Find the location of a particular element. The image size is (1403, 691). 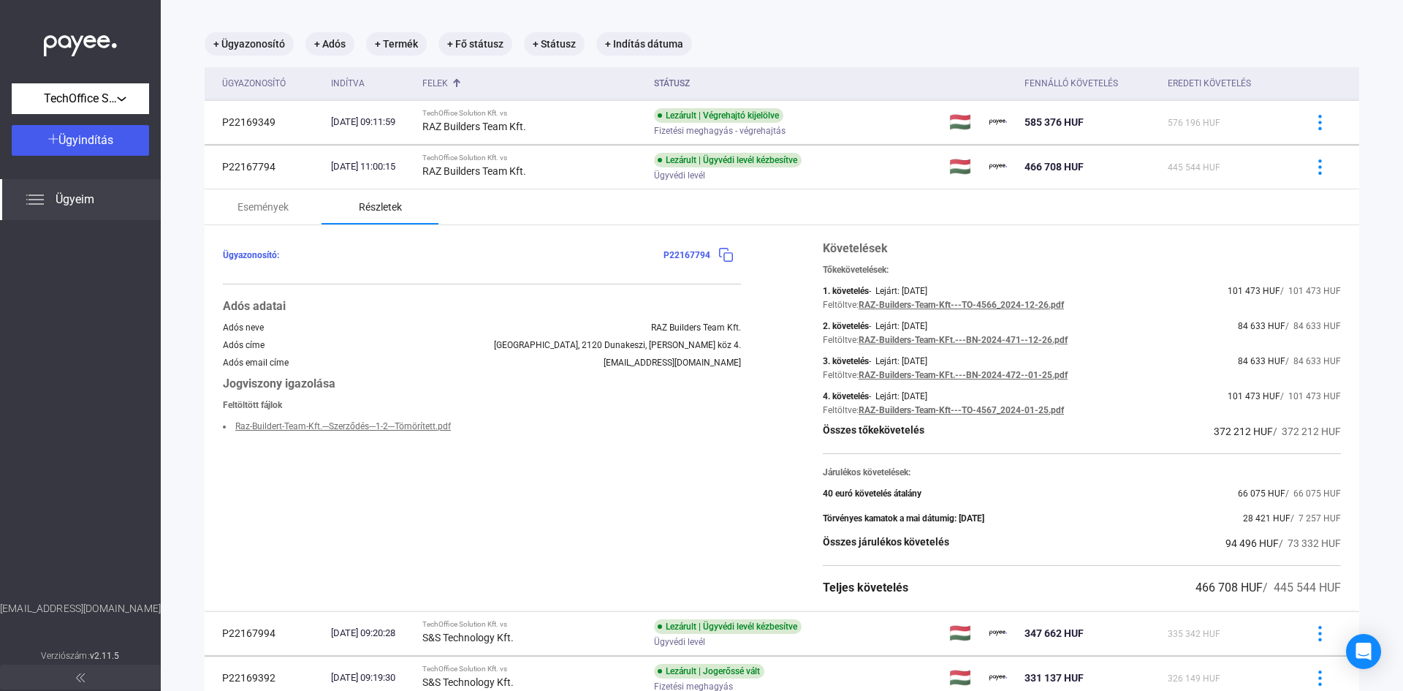

div: Összes tőkekövetelés is located at coordinates (874, 431).